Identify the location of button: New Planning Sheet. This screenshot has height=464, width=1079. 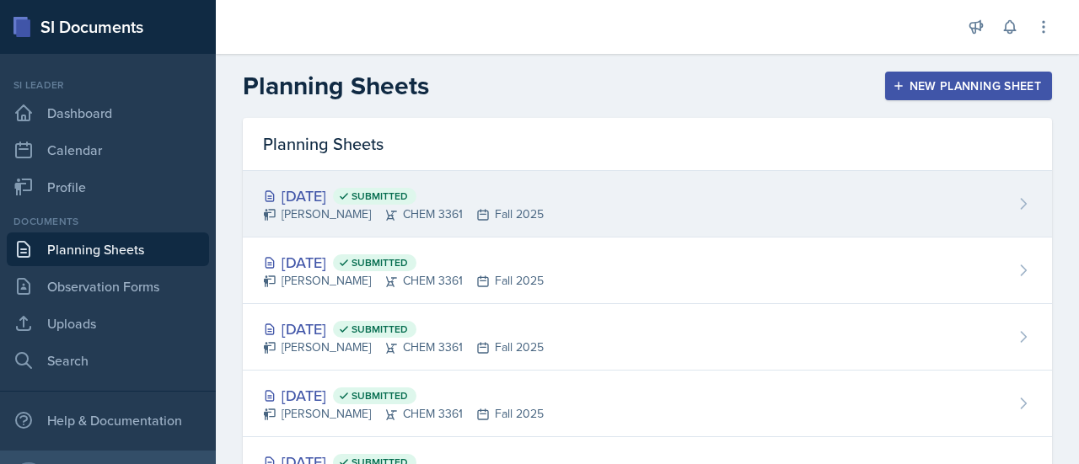
(968, 86).